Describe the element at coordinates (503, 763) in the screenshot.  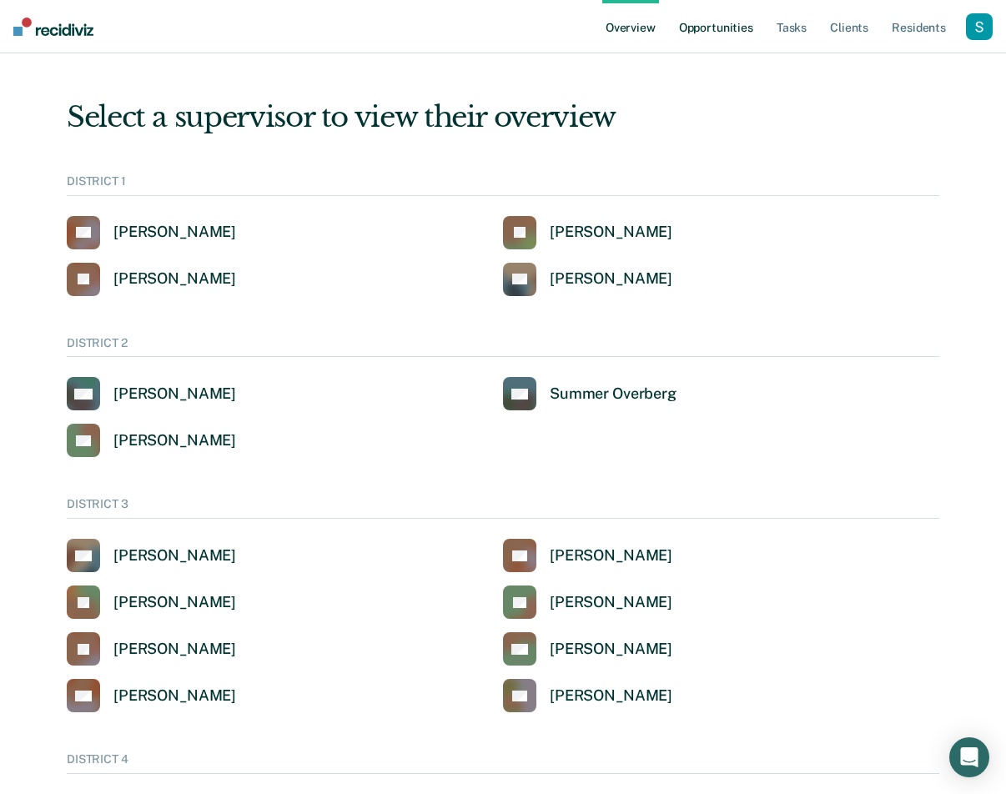
I see `div: DISTRICT 4` at that location.